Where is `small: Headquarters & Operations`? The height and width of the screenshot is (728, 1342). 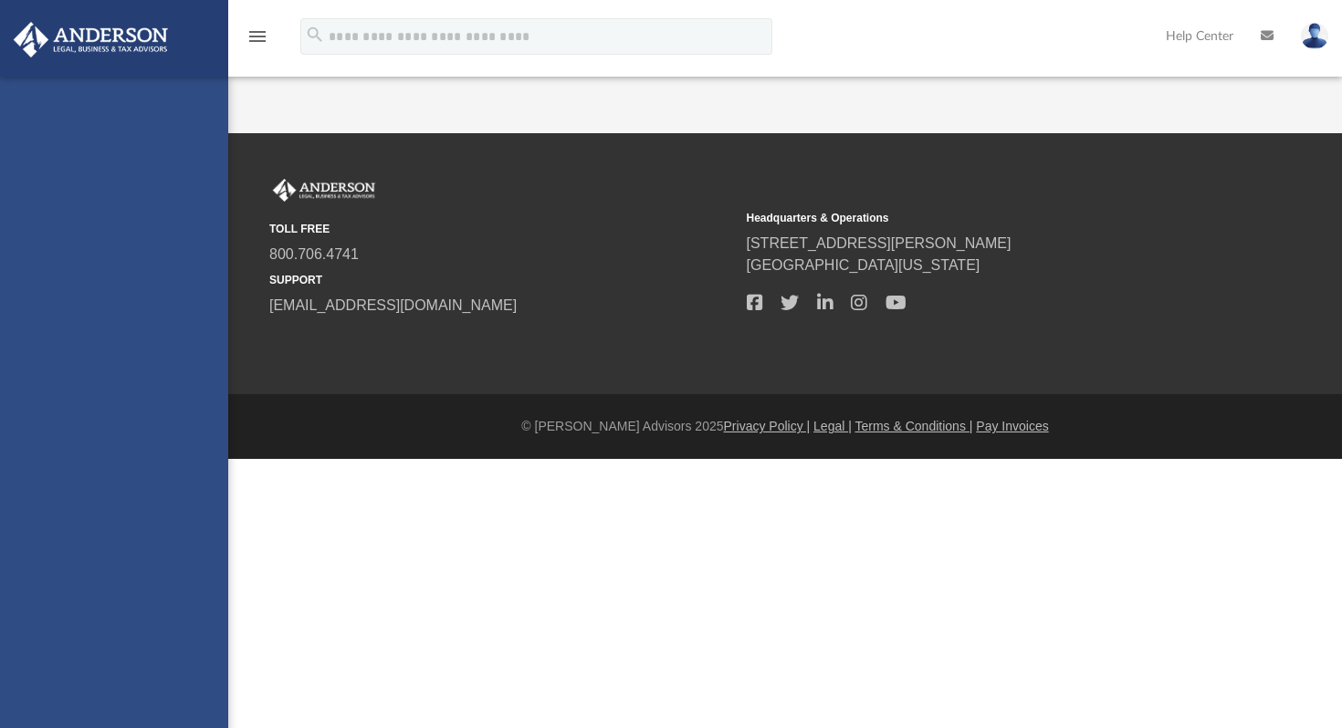
small: Headquarters & Operations is located at coordinates (978, 218).